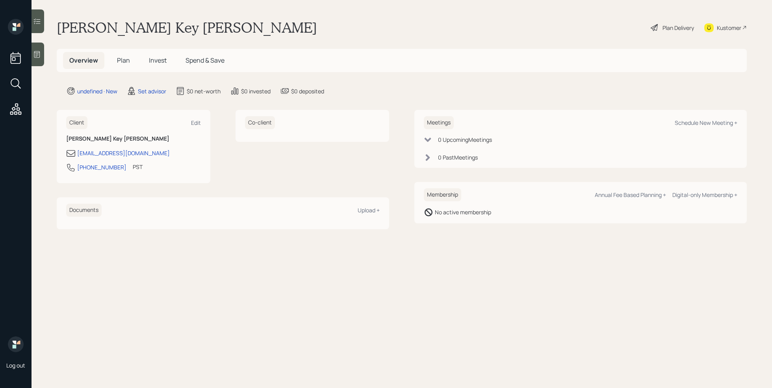  What do you see at coordinates (260, 123) in the screenshot?
I see `h6: Co-client` at bounding box center [260, 123].